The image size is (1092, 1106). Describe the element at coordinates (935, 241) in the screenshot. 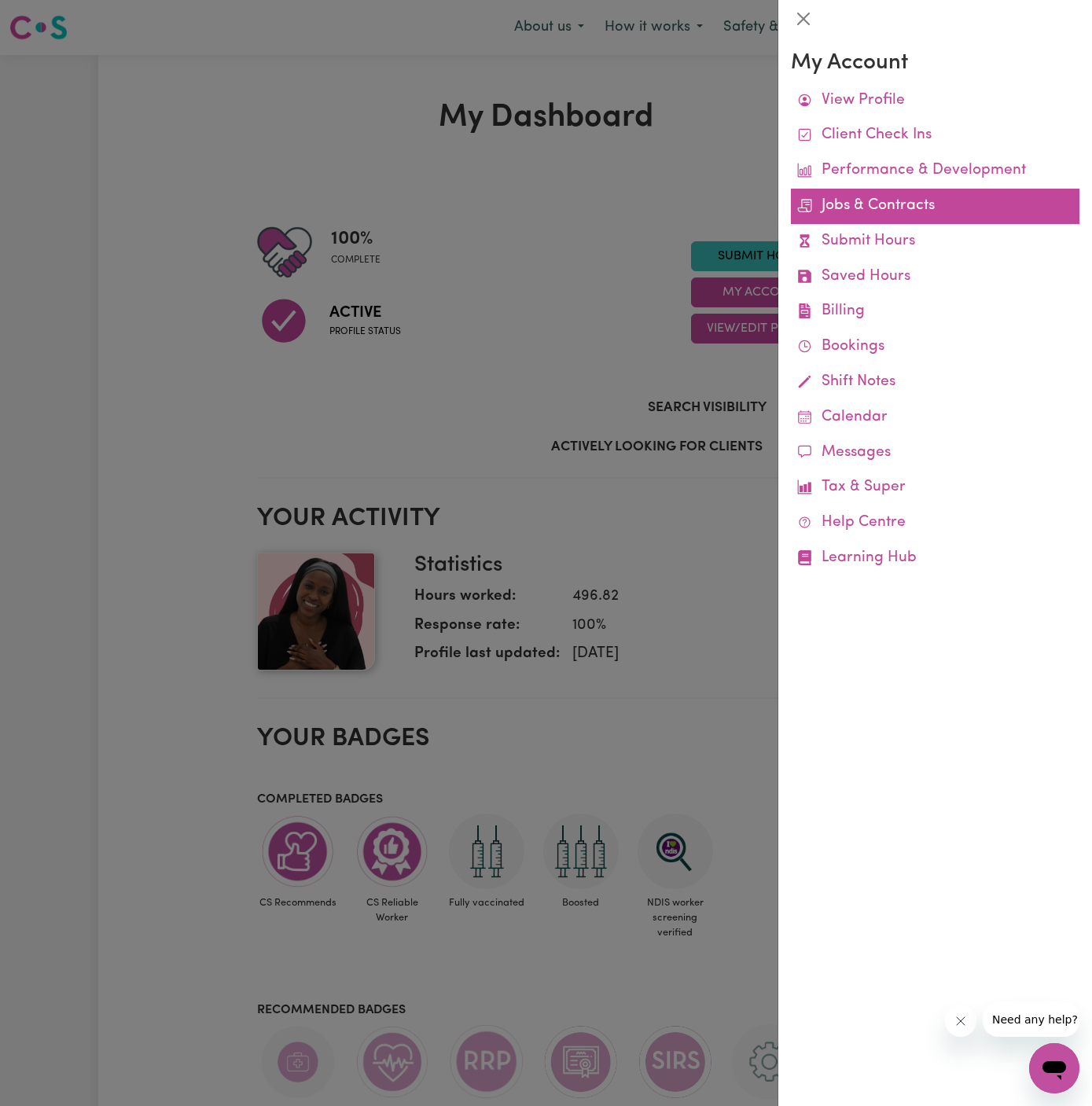

I see `a: Submit Hours` at that location.